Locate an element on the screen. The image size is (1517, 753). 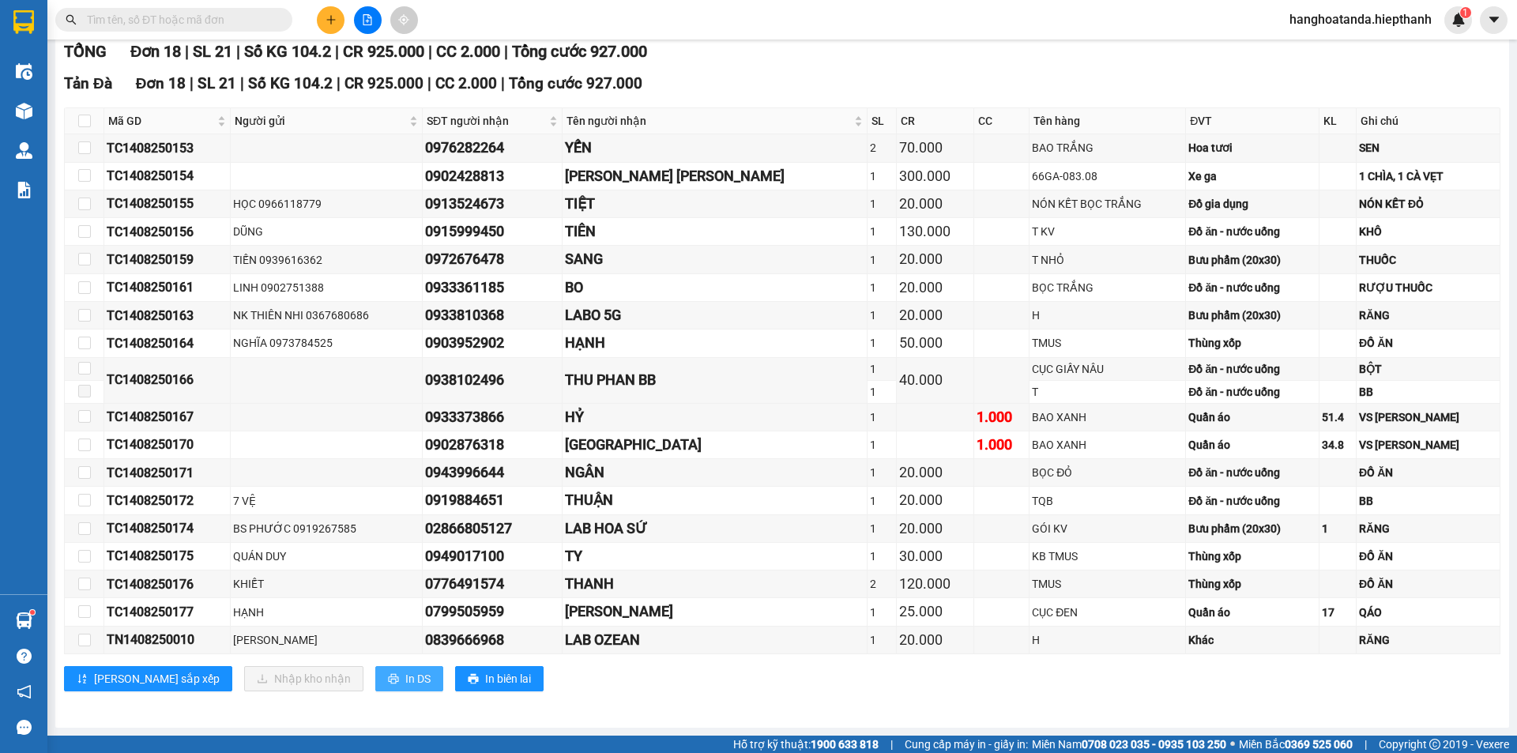
span: message is located at coordinates (24, 727).